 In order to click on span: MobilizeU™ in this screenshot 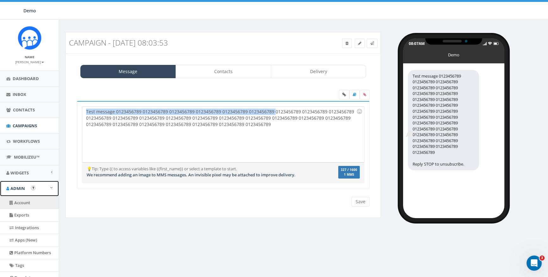, I will do `click(27, 157)`.